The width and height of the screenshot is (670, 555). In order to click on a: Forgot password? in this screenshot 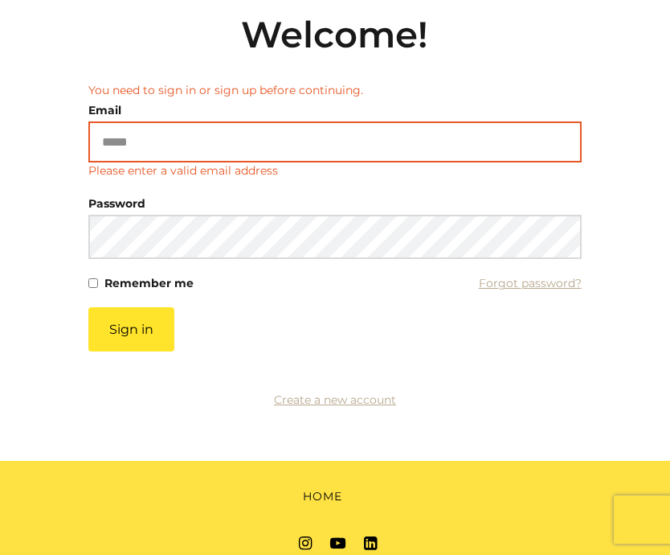, I will do `click(531, 283)`.